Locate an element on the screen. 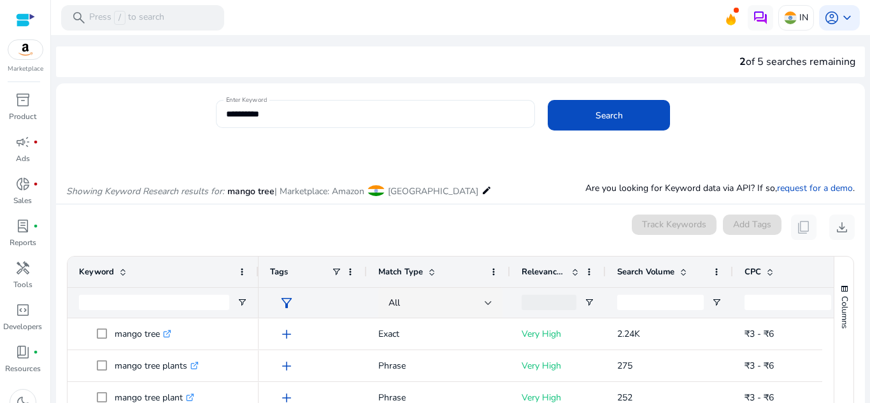  span: book_4 is located at coordinates (23, 352).